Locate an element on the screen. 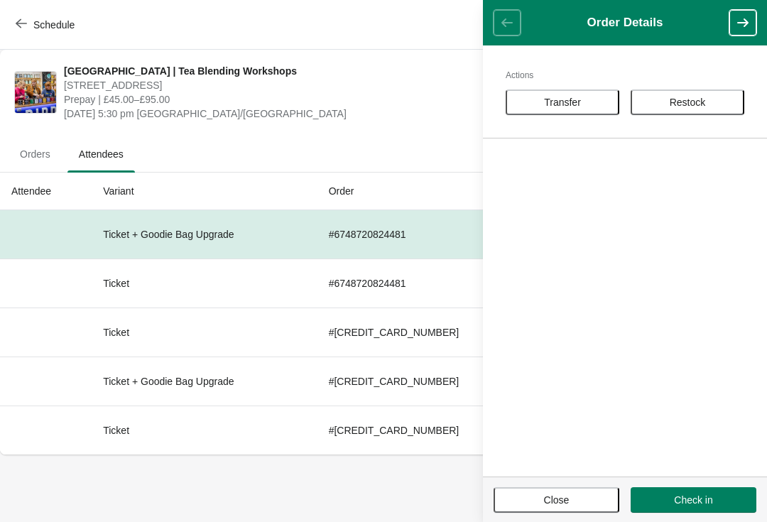  span: Attendees is located at coordinates (101, 154).